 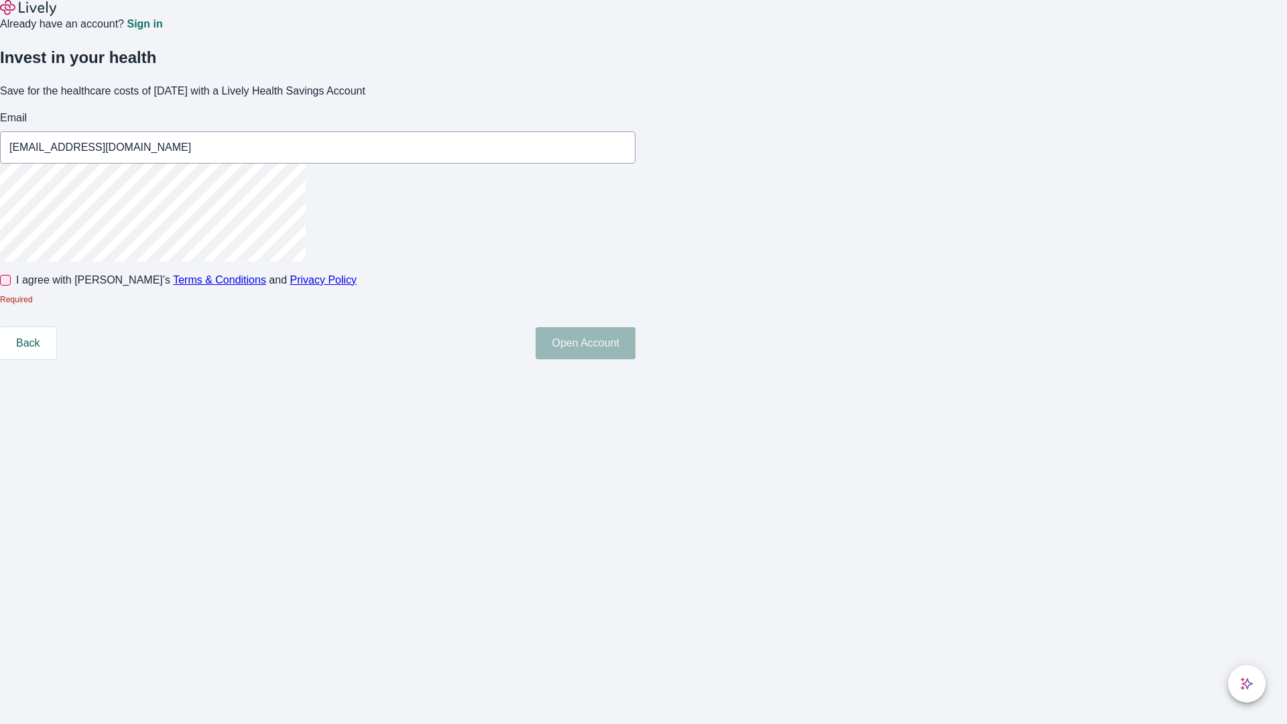 I want to click on a: Sign in, so click(x=144, y=24).